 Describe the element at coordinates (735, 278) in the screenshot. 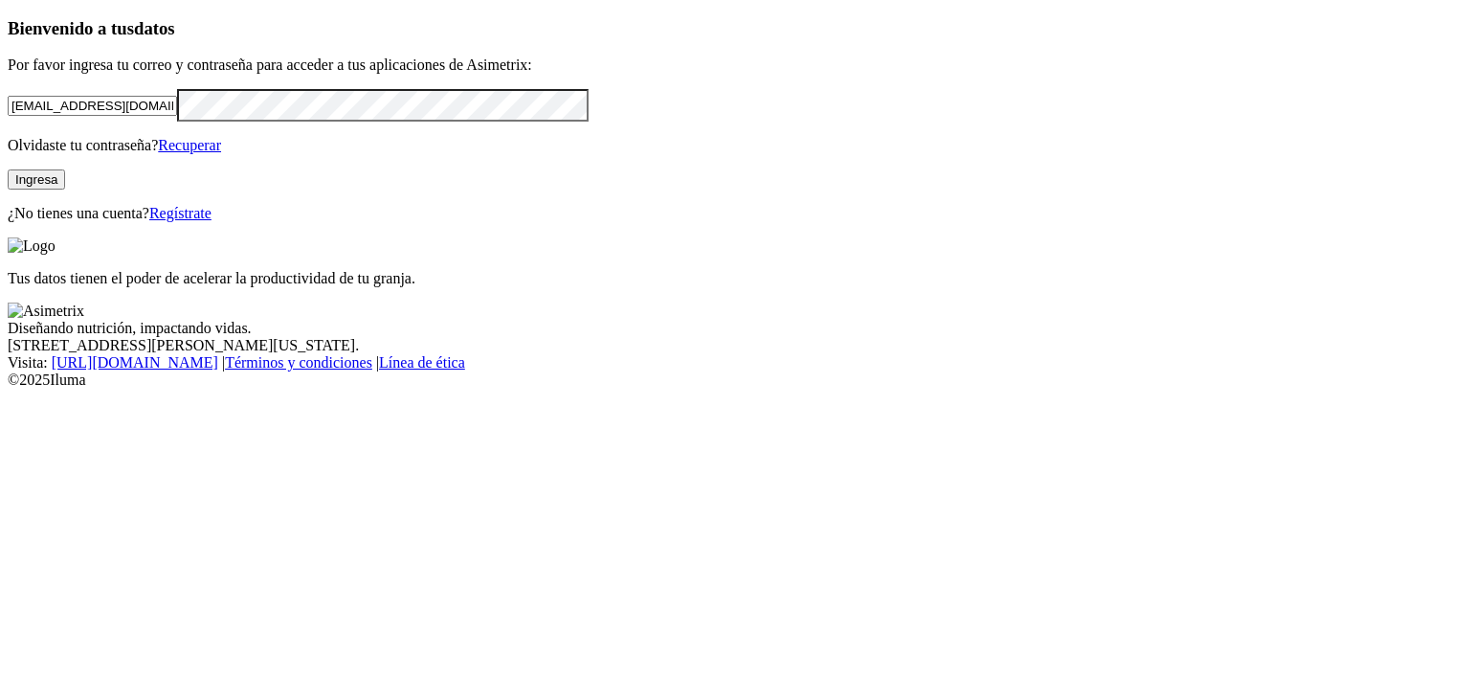

I see `p: Tus datos tienen el poder de acelerar la productividad de tu granja.` at that location.